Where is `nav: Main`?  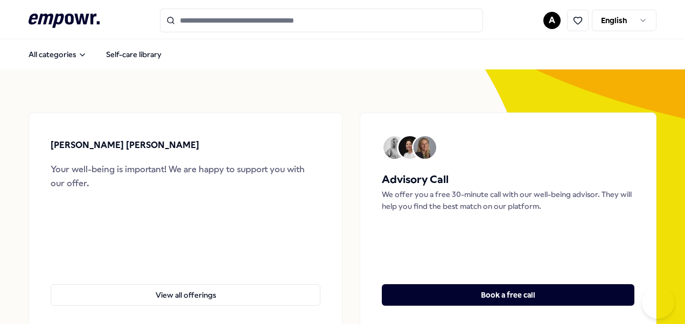
nav: Main is located at coordinates (95, 54).